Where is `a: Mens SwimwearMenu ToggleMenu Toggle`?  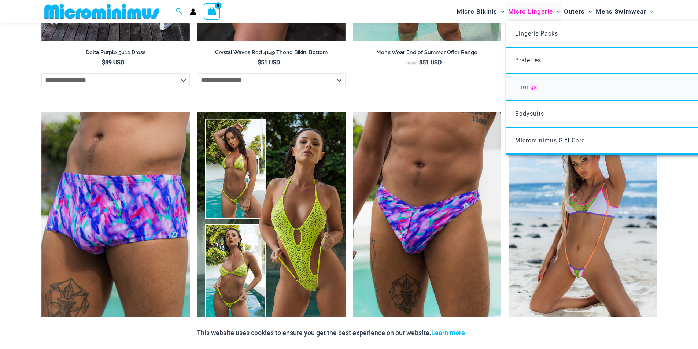 a: Mens SwimwearMenu ToggleMenu Toggle is located at coordinates (624, 11).